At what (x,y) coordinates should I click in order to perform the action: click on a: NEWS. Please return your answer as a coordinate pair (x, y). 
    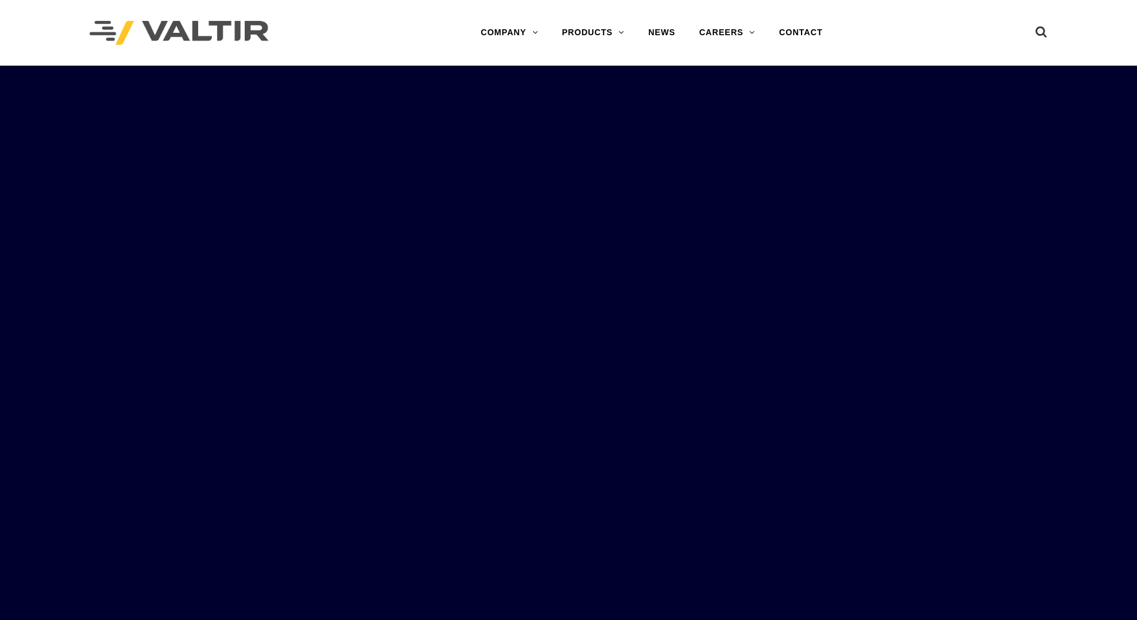
    Looking at the image, I should click on (661, 33).